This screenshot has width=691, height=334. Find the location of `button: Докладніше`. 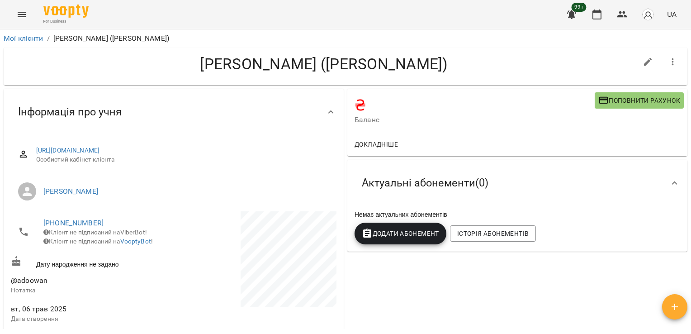

button: Докладніше is located at coordinates (376, 144).